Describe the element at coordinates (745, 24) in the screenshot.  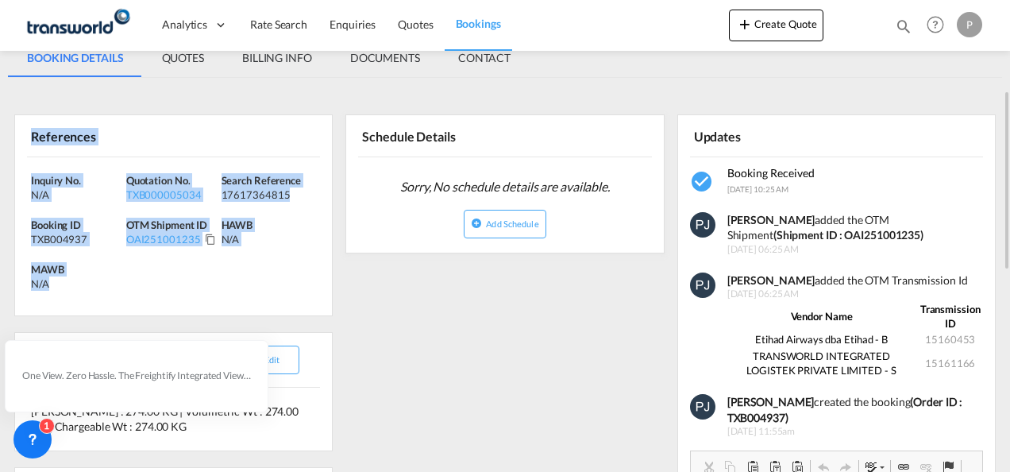
I see `md-icon: icon-plus 400-fg` at that location.